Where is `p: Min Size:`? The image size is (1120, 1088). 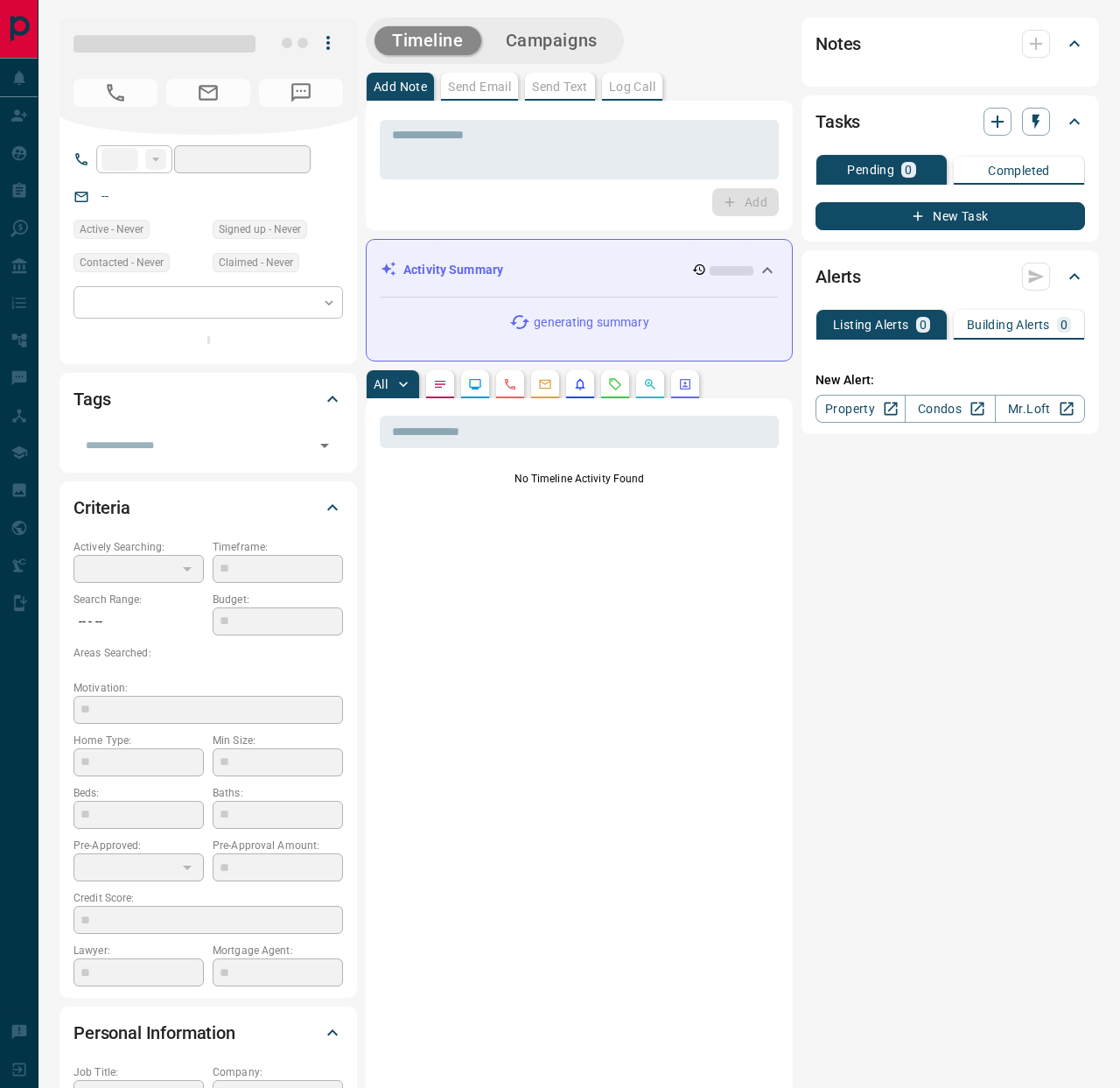 p: Min Size: is located at coordinates (278, 740).